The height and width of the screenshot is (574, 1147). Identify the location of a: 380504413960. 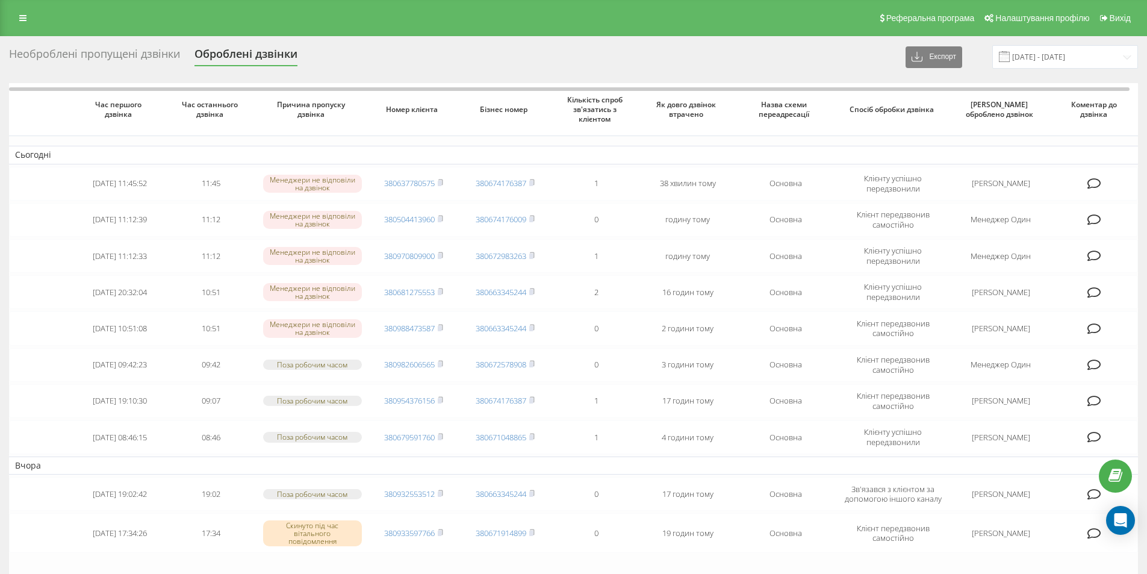
(409, 219).